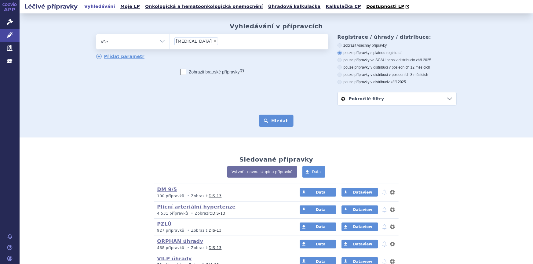  What do you see at coordinates (397, 45) in the screenshot?
I see `label: zobrazit všechny přípravky` at bounding box center [397, 45].